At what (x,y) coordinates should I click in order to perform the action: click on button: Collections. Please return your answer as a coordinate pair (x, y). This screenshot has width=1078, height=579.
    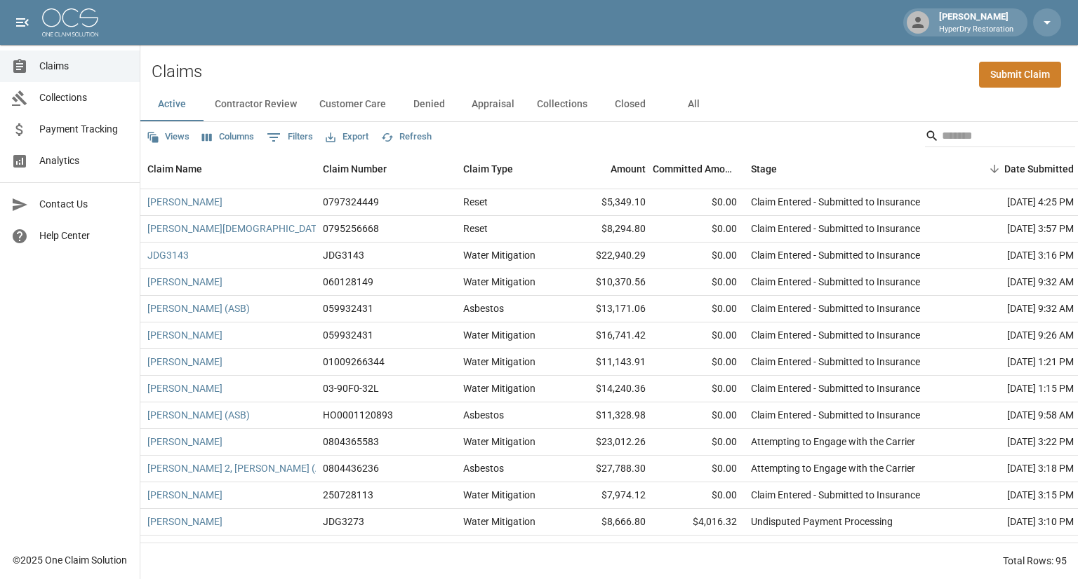
    Looking at the image, I should click on (562, 105).